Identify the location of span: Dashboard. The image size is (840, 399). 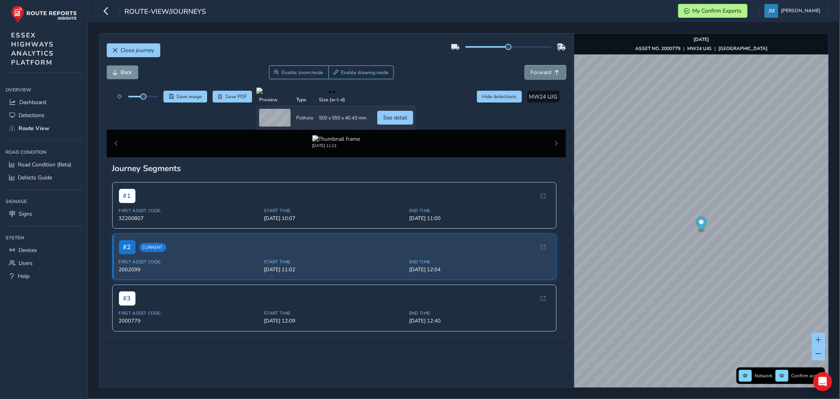
(33, 102).